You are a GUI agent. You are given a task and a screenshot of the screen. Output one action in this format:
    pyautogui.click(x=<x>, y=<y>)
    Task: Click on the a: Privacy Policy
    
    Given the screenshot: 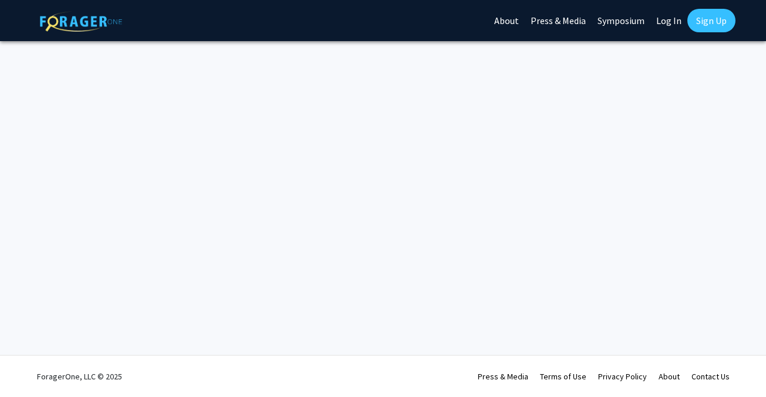 What is the action you would take?
    pyautogui.click(x=622, y=376)
    